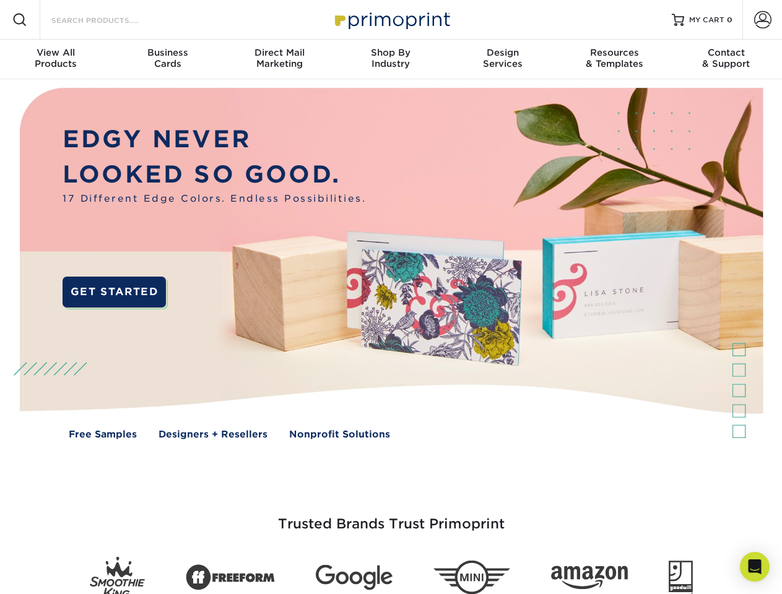 The height and width of the screenshot is (594, 782). I want to click on span: Contact, so click(726, 53).